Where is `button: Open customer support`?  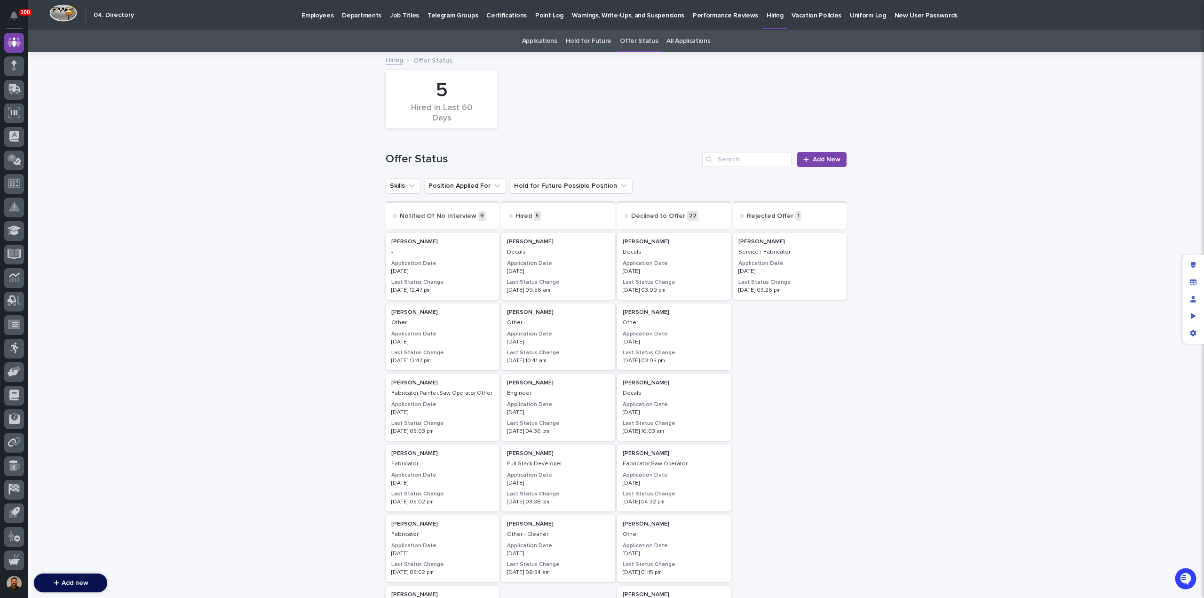 button: Open customer support is located at coordinates (12, 12).